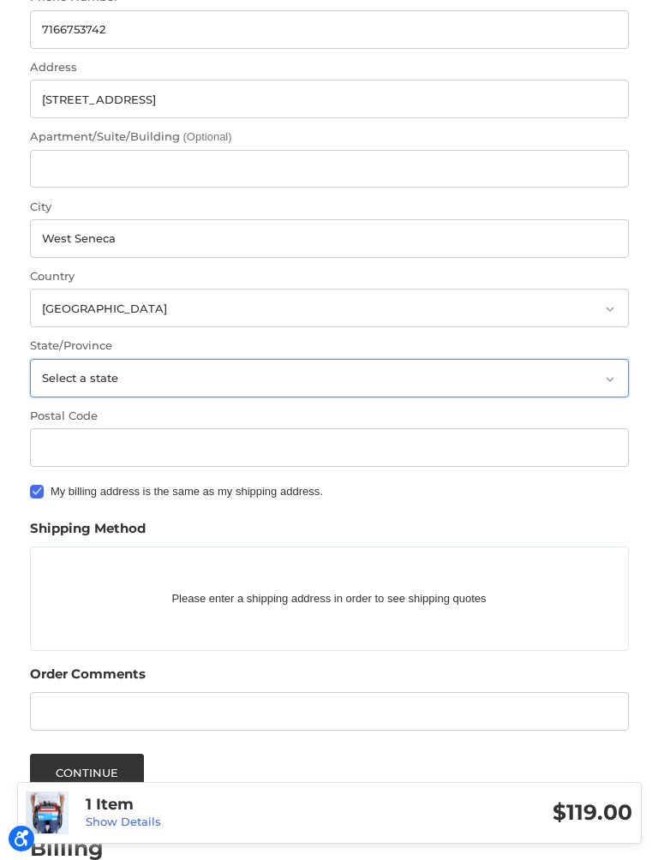 The height and width of the screenshot is (860, 658). I want to click on legend: Order Comments, so click(87, 678).